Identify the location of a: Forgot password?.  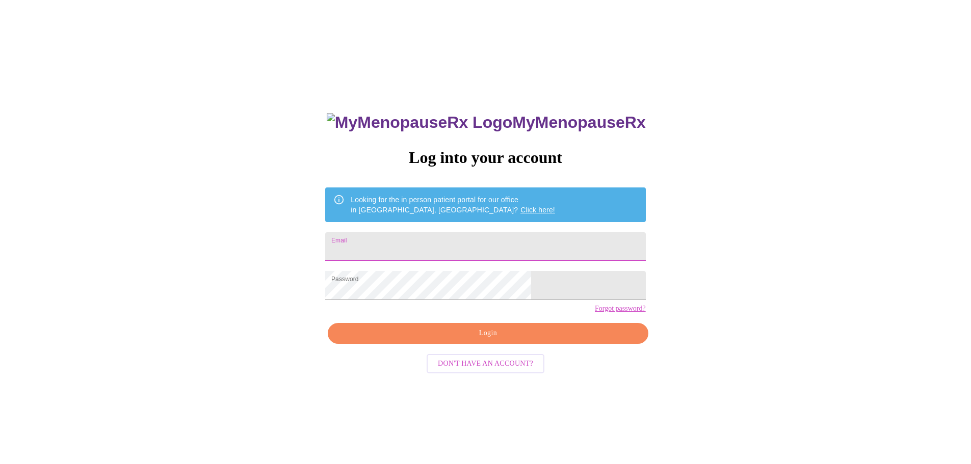
(620, 309).